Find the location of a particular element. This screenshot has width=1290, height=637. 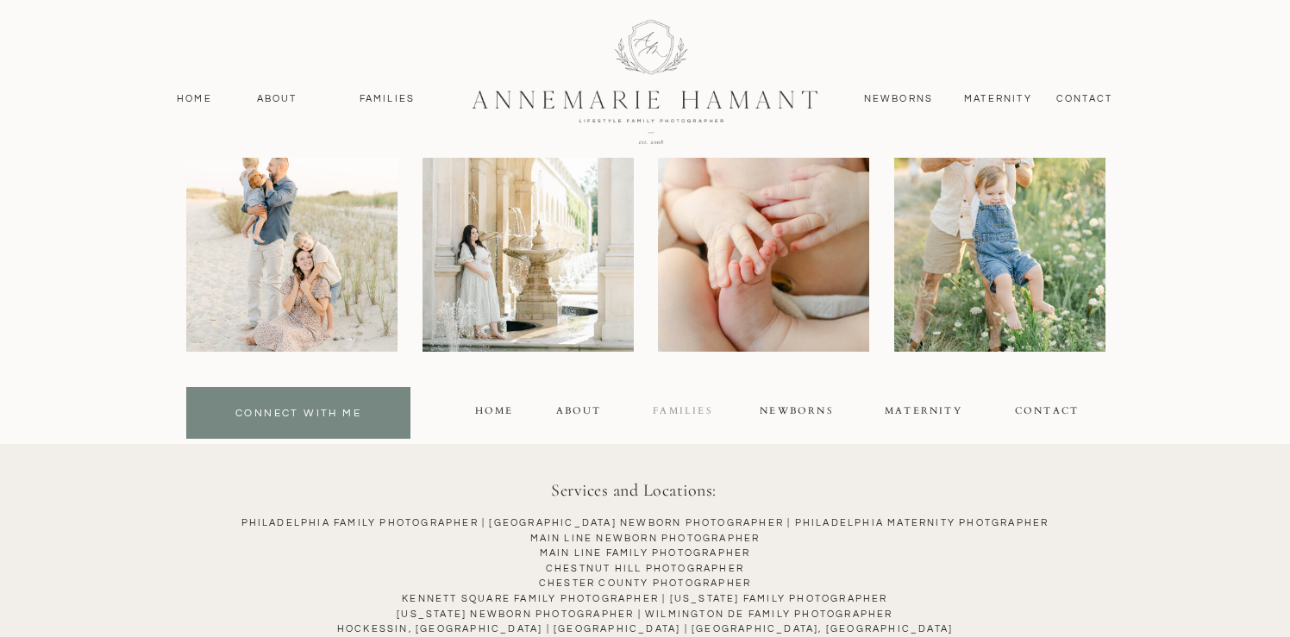

div: Home is located at coordinates (494, 413).